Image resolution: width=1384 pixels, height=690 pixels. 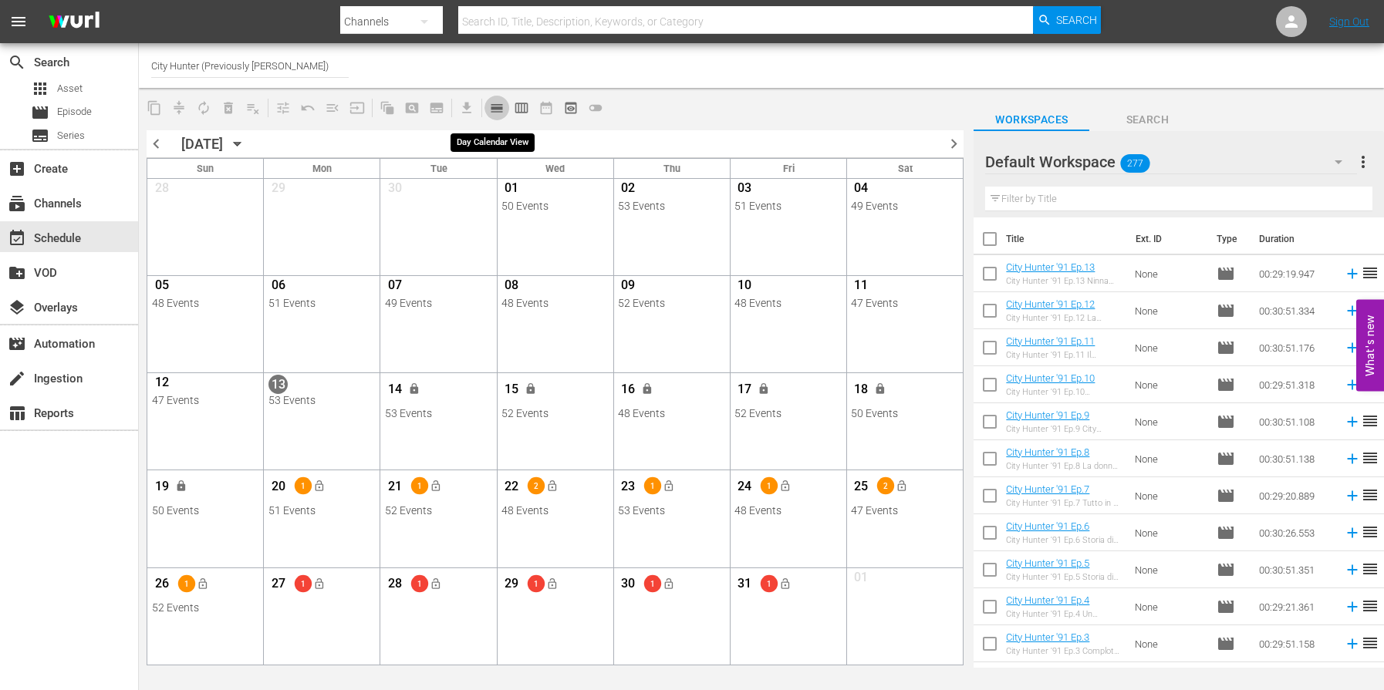 I want to click on span: more_vert, so click(x=1363, y=162).